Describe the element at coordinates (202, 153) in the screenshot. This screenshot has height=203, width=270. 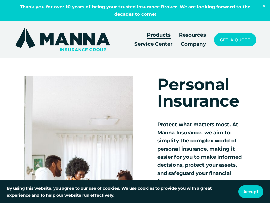
I see `p: Protect what matters most. At Manna Insurance, we aim to simplify the complex world of personal i...` at that location.